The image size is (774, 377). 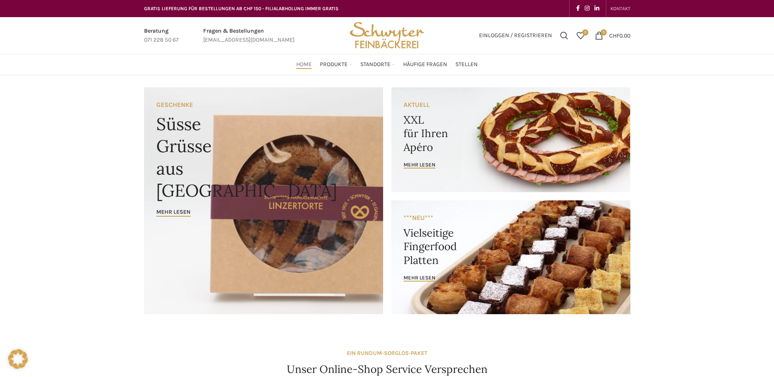 I want to click on div: Secondary navigation, so click(x=620, y=9).